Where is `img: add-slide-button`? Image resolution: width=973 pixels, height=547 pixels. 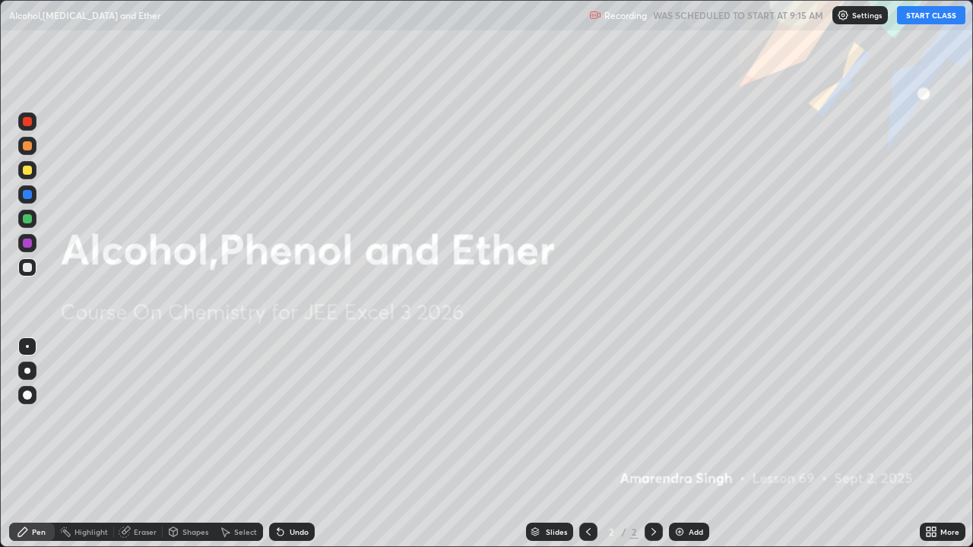 img: add-slide-button is located at coordinates (679, 532).